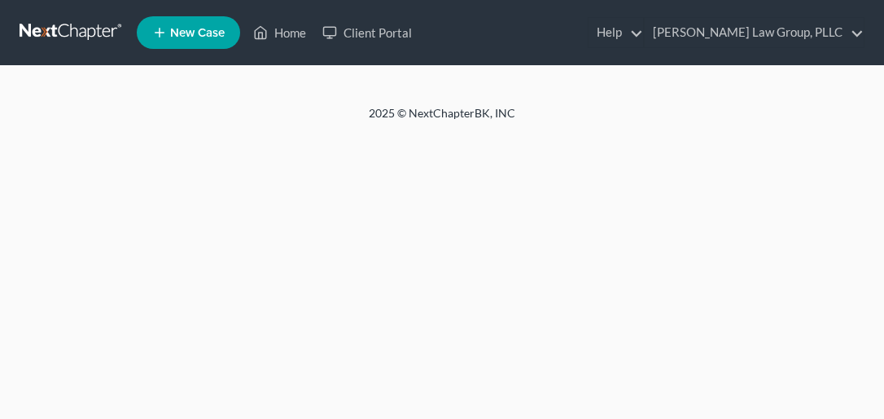 This screenshot has height=419, width=884. What do you see at coordinates (442, 120) in the screenshot?
I see `div: 2025 © NextChapterBK, INC` at bounding box center [442, 120].